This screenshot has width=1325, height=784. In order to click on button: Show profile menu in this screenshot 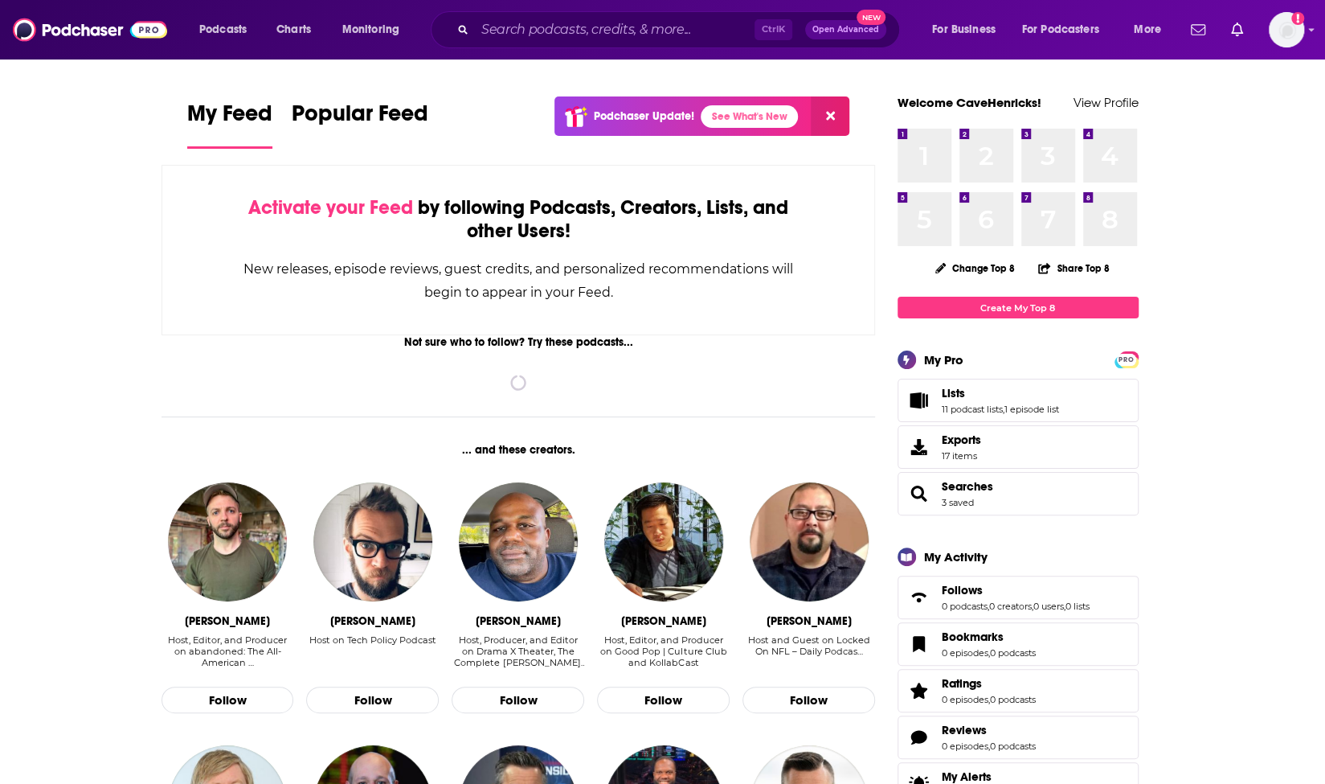, I will do `click(1287, 30)`.